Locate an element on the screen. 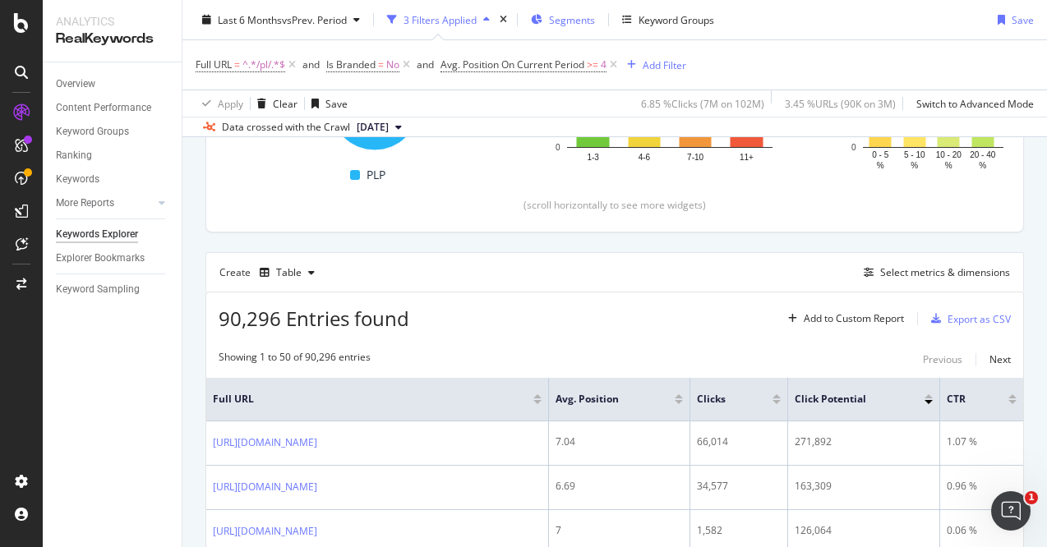 The width and height of the screenshot is (1047, 547). div: Create is located at coordinates (270, 273).